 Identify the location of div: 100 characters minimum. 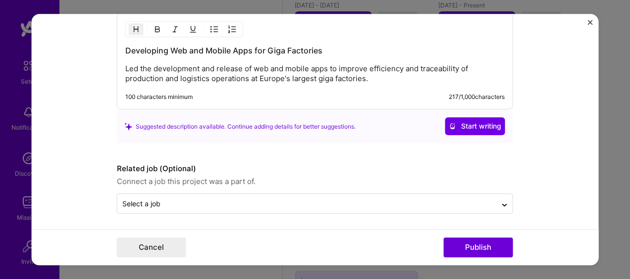
(159, 98).